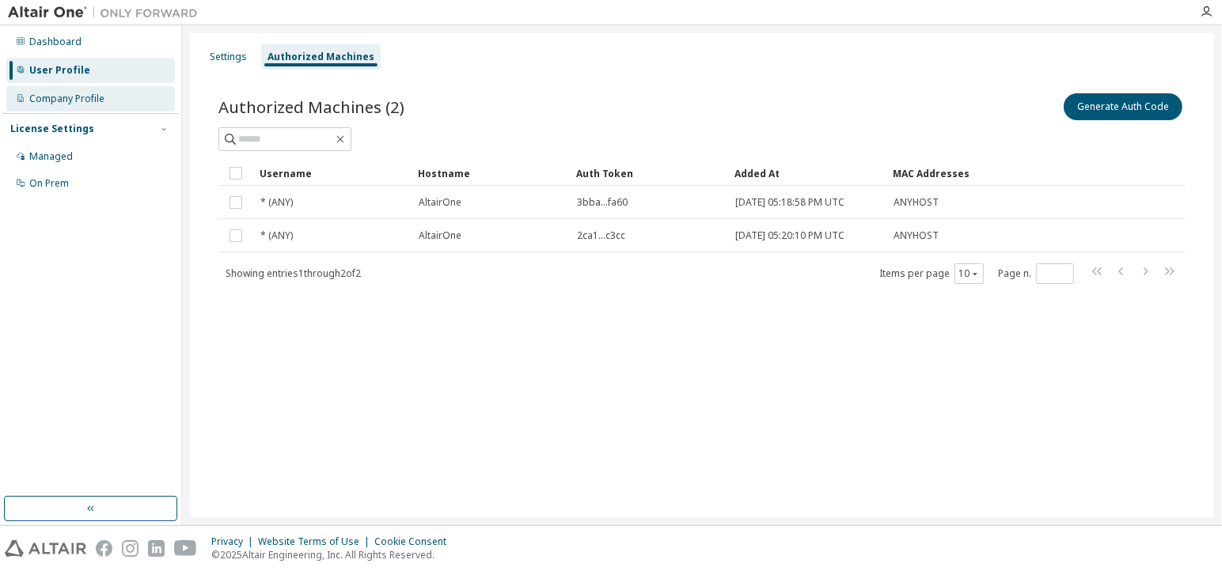 The width and height of the screenshot is (1222, 571). I want to click on div: On Prem, so click(49, 184).